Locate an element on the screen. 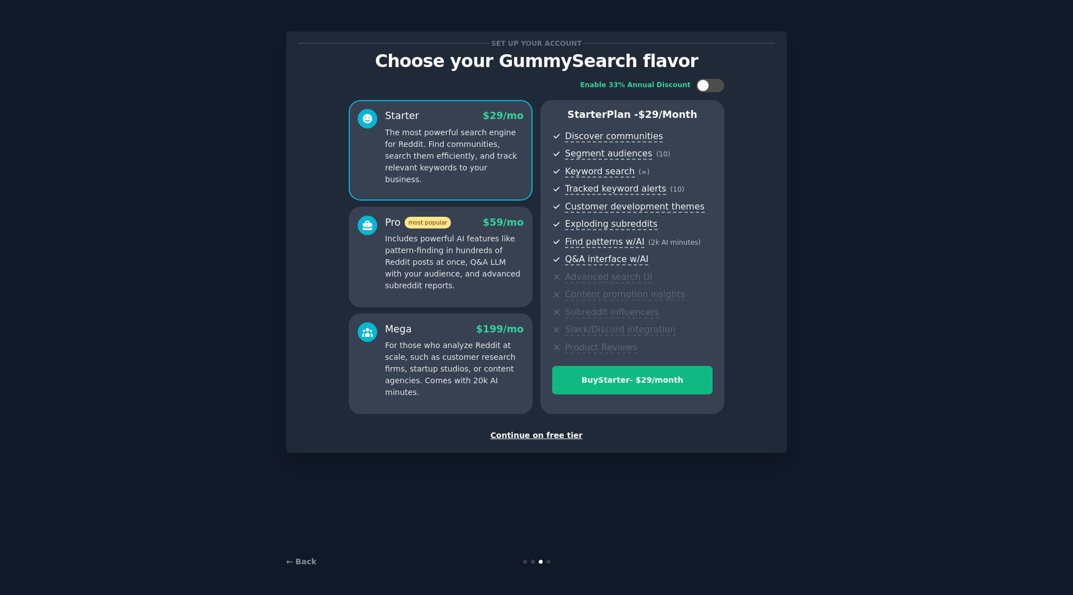 Image resolution: width=1073 pixels, height=595 pixels. span: Advanced search UI is located at coordinates (609, 277).